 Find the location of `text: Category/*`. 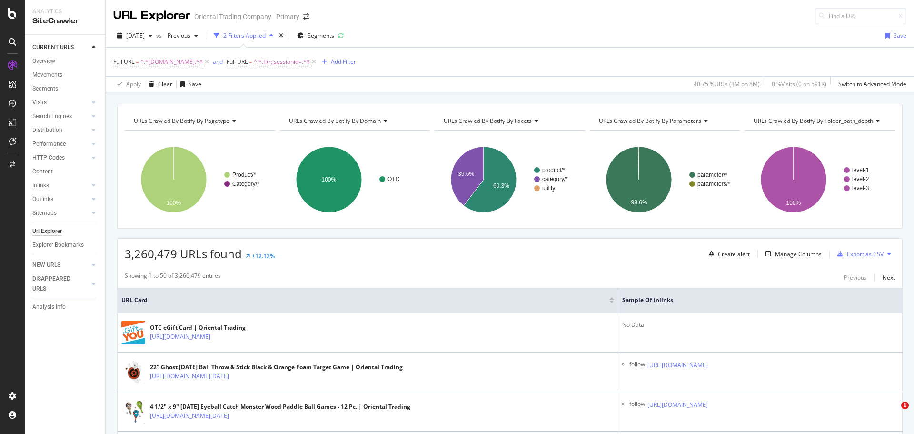

text: Category/* is located at coordinates (246, 184).